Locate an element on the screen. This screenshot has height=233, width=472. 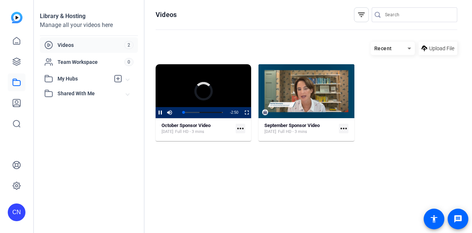
span: Shared With Me is located at coordinates (92, 93).